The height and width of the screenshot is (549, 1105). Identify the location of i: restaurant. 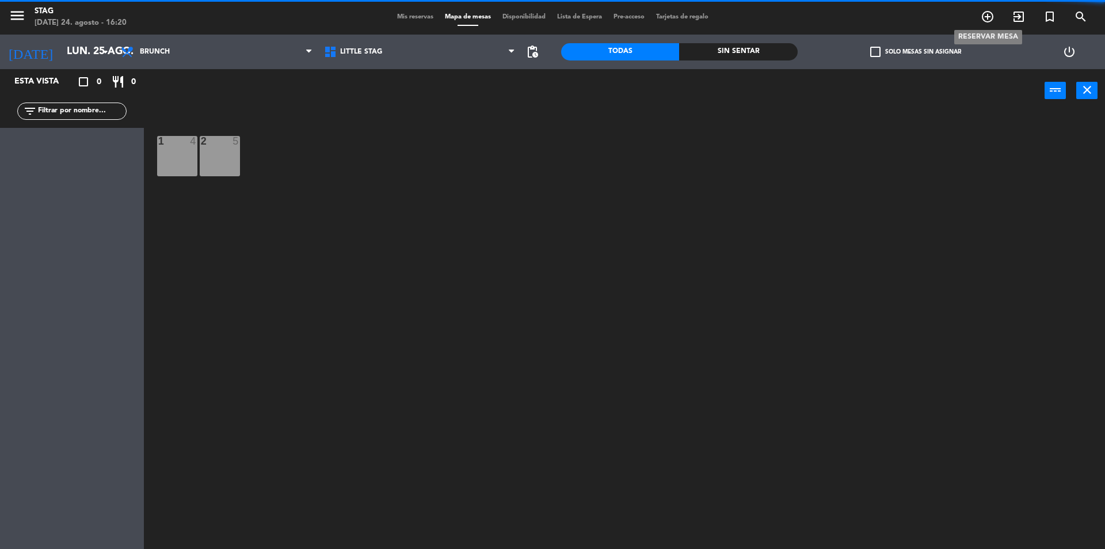
(118, 82).